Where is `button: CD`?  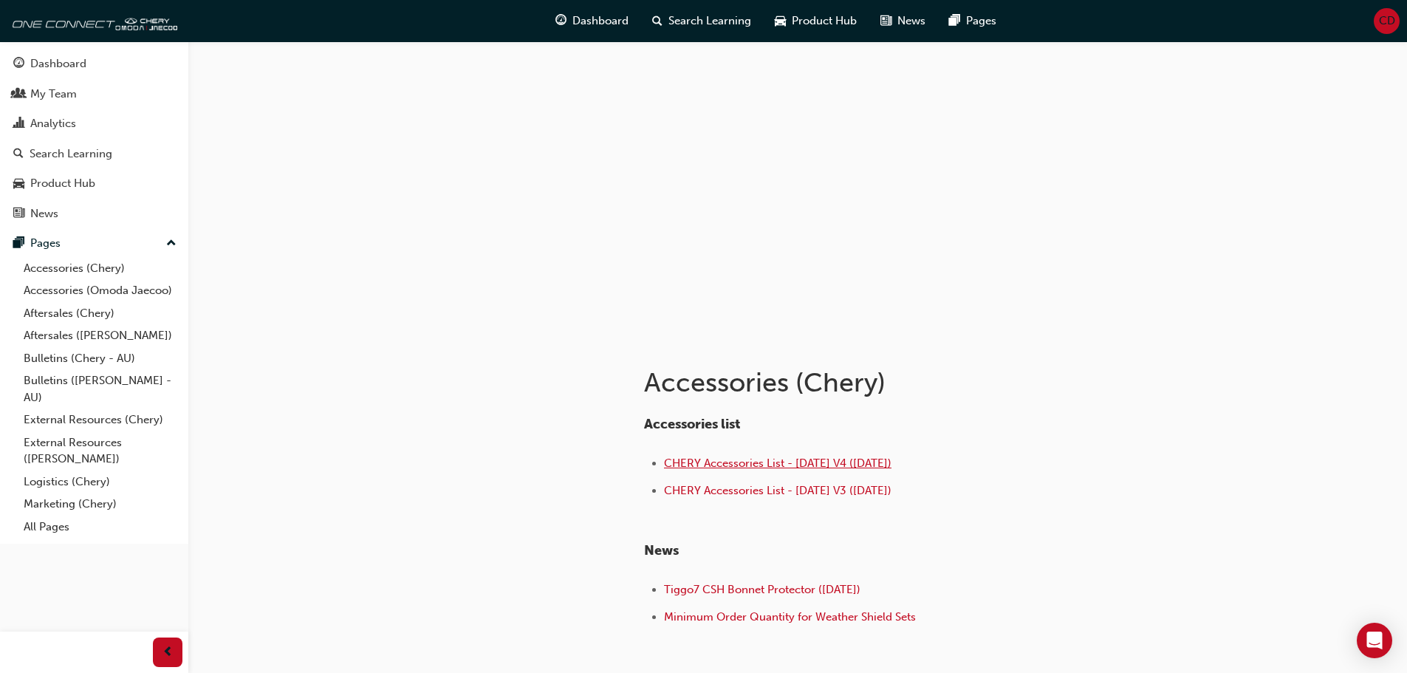
button: CD is located at coordinates (1386, 21).